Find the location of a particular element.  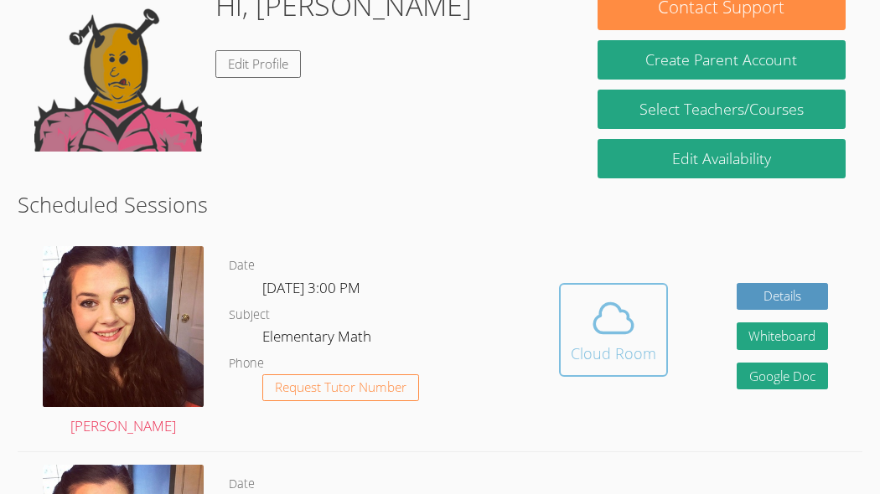

a: Details is located at coordinates (782, 297).